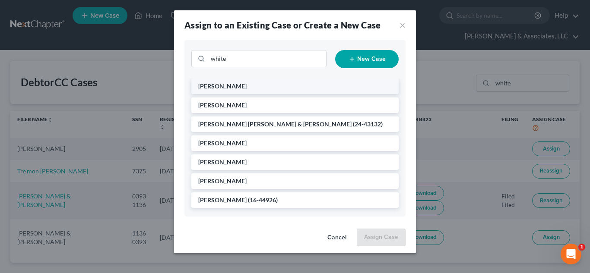 The image size is (590, 273). What do you see at coordinates (267, 59) in the screenshot?
I see `input: Search Cases...` at bounding box center [267, 59].